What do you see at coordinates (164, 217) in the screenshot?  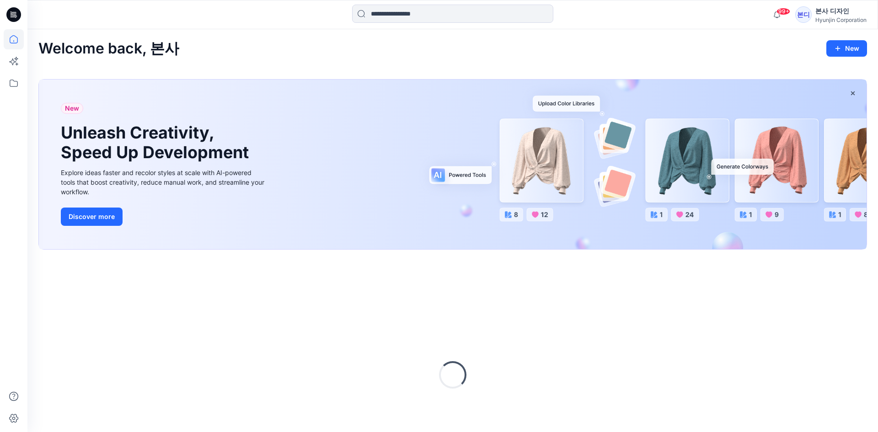 I see `a: Discover more` at bounding box center [164, 217].